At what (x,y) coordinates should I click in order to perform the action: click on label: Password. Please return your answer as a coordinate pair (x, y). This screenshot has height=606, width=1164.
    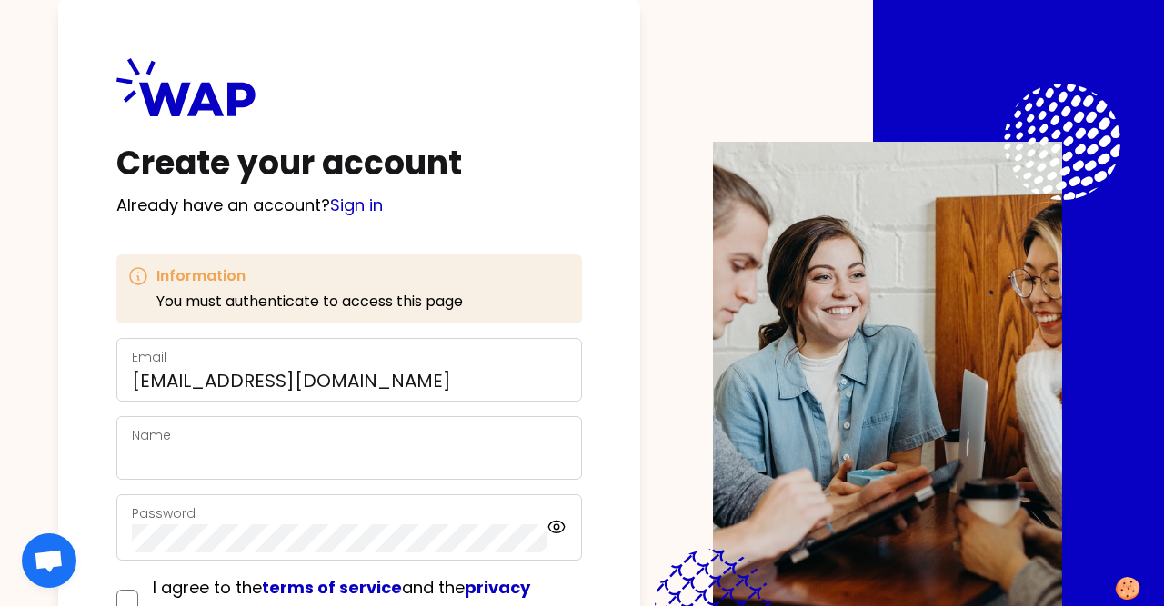
    Looking at the image, I should click on (164, 514).